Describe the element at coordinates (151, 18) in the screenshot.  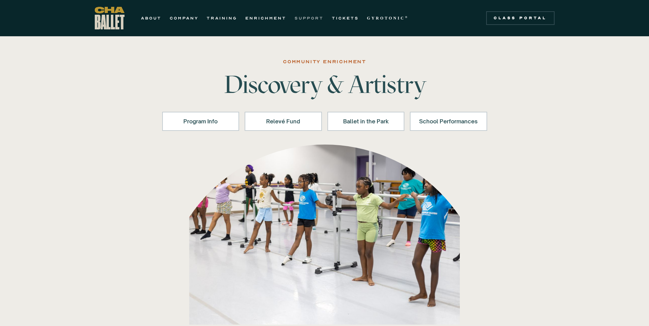
I see `a: ABOUT` at that location.